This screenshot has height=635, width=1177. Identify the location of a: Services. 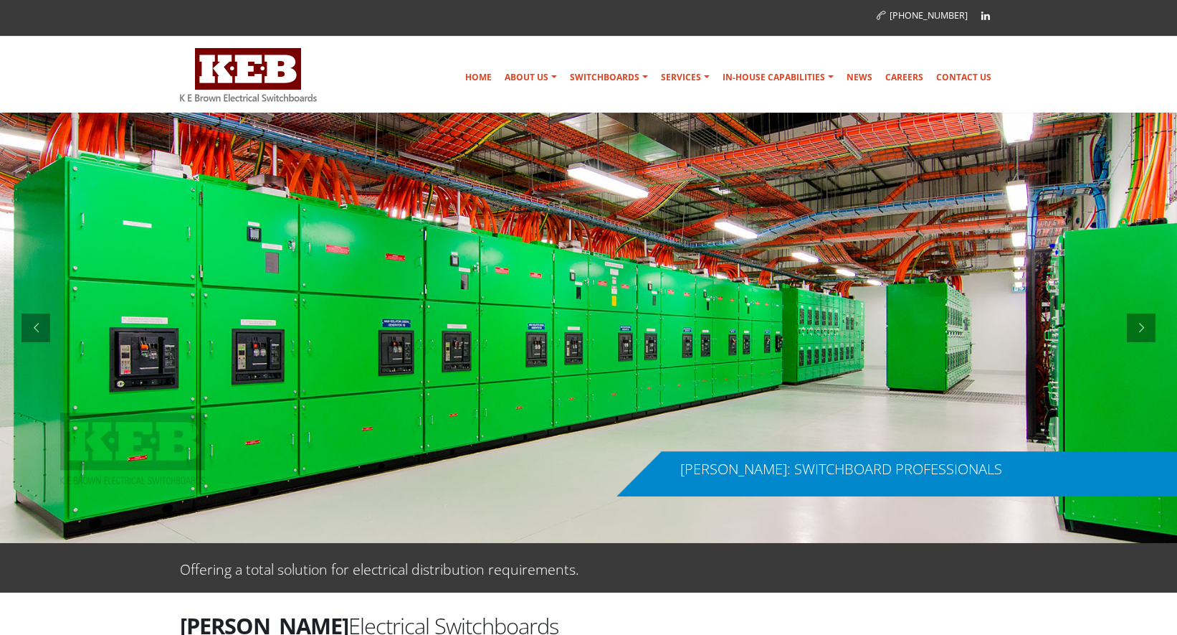
(685, 77).